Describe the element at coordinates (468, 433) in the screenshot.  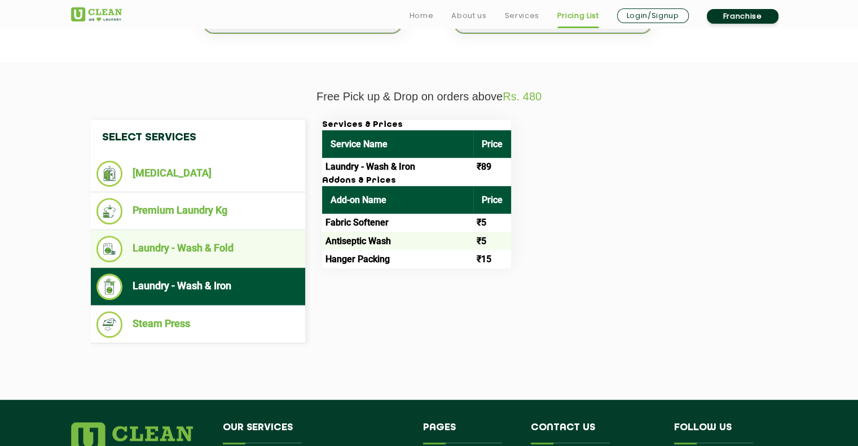
I see `h4: Pages` at that location.